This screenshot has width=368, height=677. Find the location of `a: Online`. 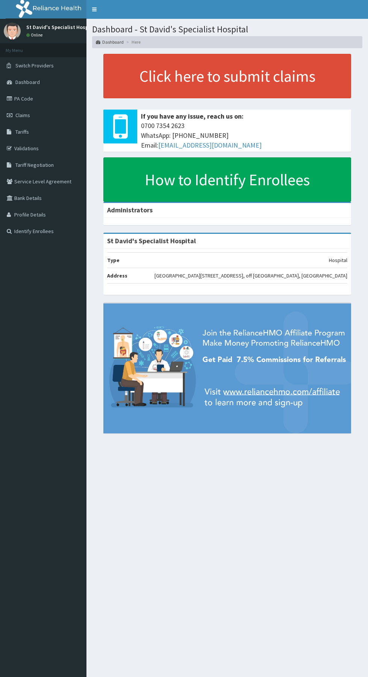

a: Online is located at coordinates (35, 35).